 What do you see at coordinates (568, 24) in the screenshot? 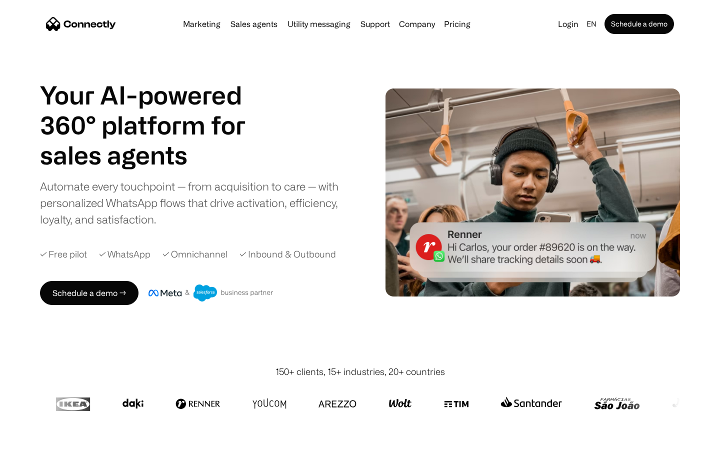
I see `a: Login` at bounding box center [568, 24].